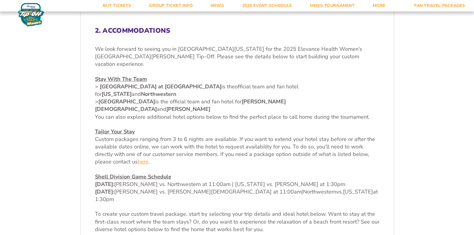 The height and width of the screenshot is (235, 474). Describe the element at coordinates (237, 222) in the screenshot. I see `p: To create your custom travel package, start by selecting your trip details and ideal hotel below....` at that location.